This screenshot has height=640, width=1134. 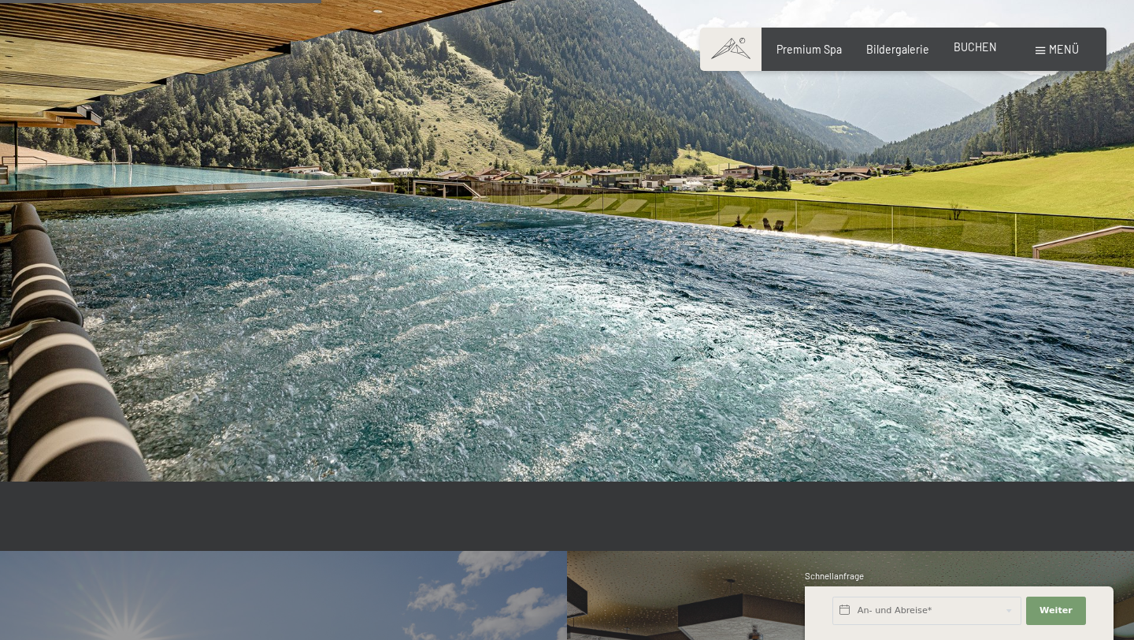 What do you see at coordinates (898, 49) in the screenshot?
I see `a: Bildergalerie` at bounding box center [898, 49].